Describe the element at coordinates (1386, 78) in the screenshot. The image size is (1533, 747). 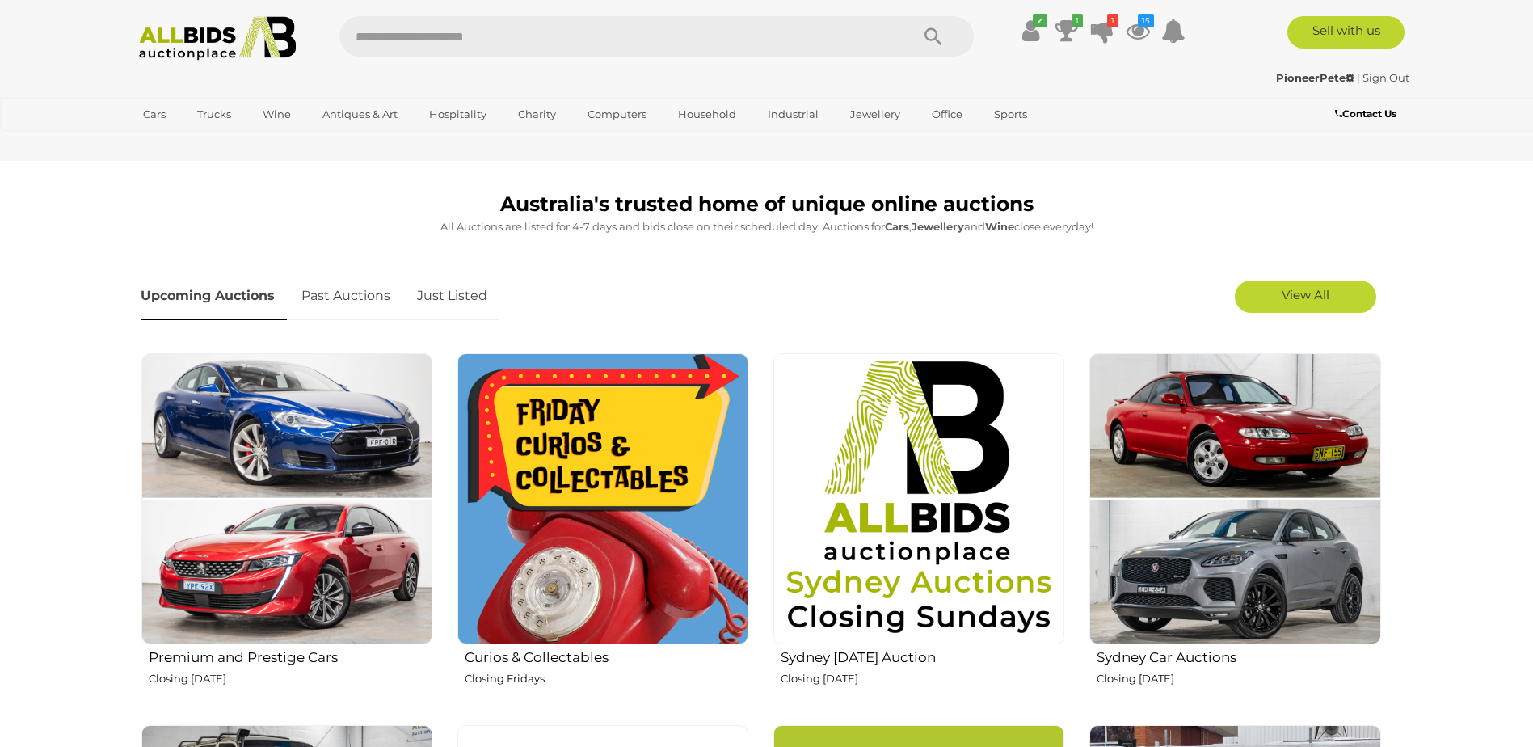
I see `a: Sign Out` at that location.